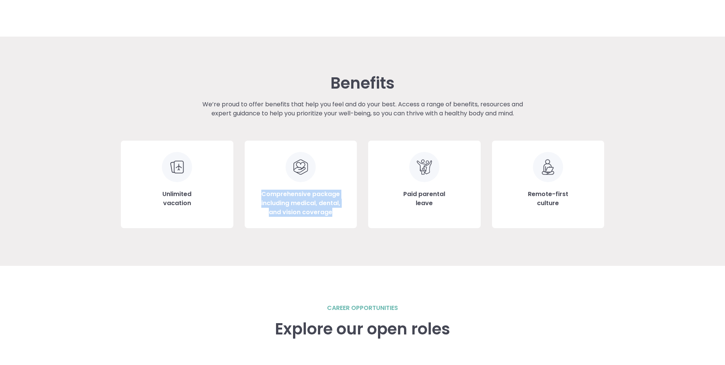 The height and width of the screenshot is (365, 725). I want to click on h3: Comprehensive package including medical, dental, and vision coverage, so click(301, 204).